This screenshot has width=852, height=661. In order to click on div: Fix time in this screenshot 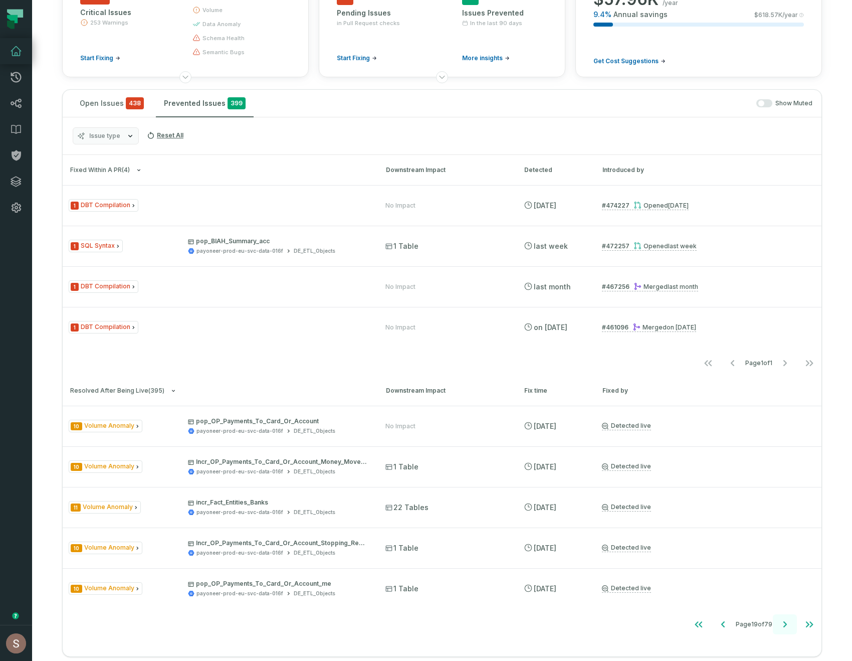, I will do `click(554, 390)`.